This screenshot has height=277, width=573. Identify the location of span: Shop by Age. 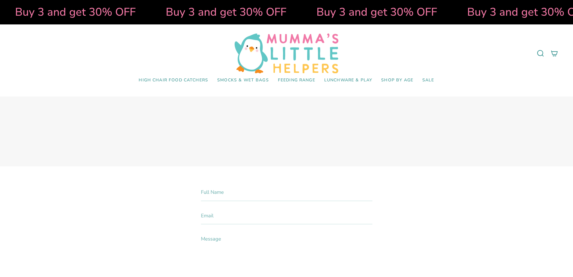
(397, 80).